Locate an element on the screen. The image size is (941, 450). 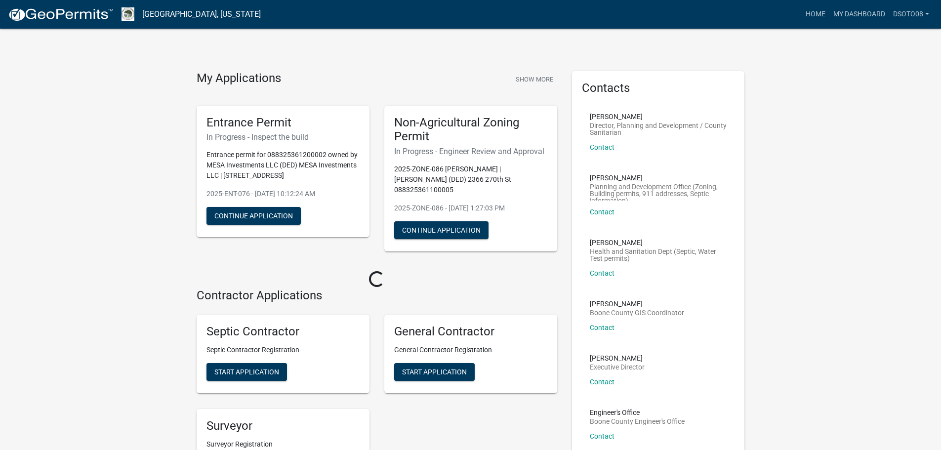
p: Boone County Engineer's Office is located at coordinates (637, 422).